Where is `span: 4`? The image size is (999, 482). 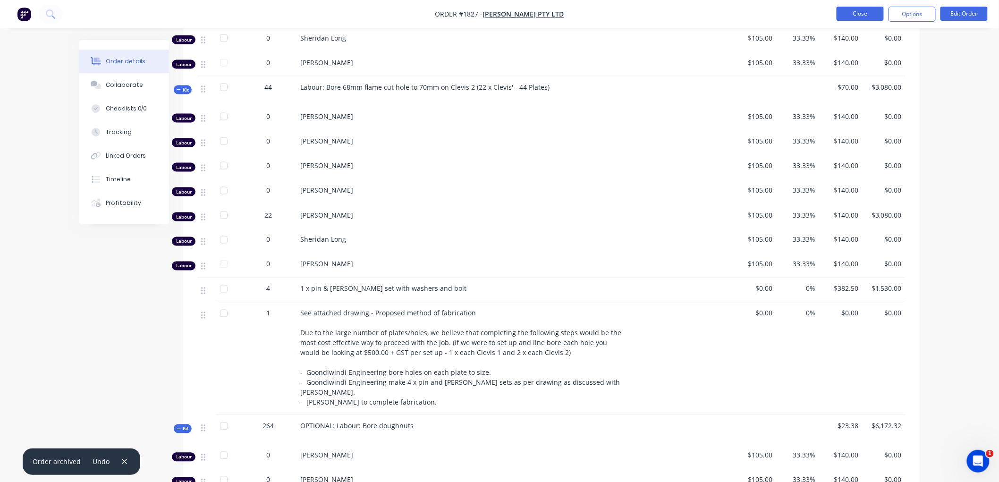 span: 4 is located at coordinates (268, 288).